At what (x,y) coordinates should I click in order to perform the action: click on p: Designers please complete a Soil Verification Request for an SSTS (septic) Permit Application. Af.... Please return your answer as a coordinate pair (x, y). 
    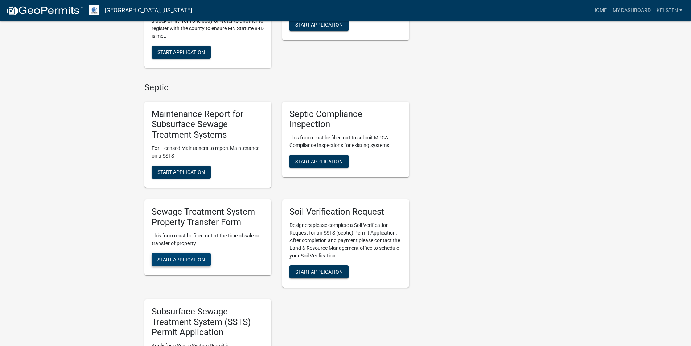
    Looking at the image, I should click on (346, 240).